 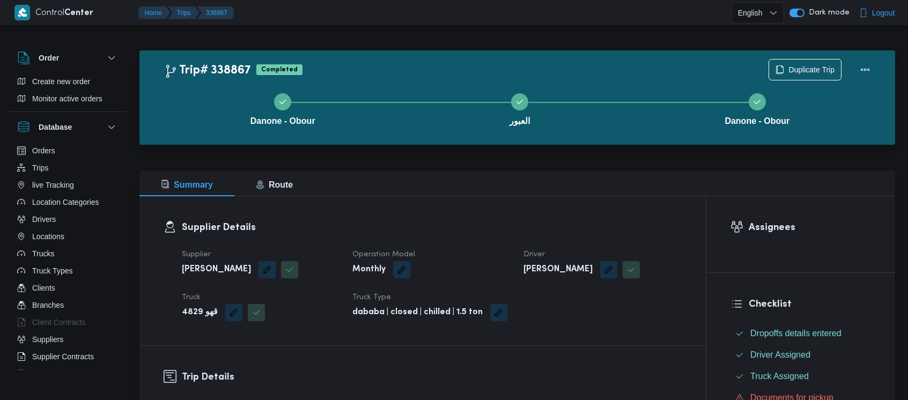 What do you see at coordinates (196, 254) in the screenshot?
I see `span: Supplier` at bounding box center [196, 254].